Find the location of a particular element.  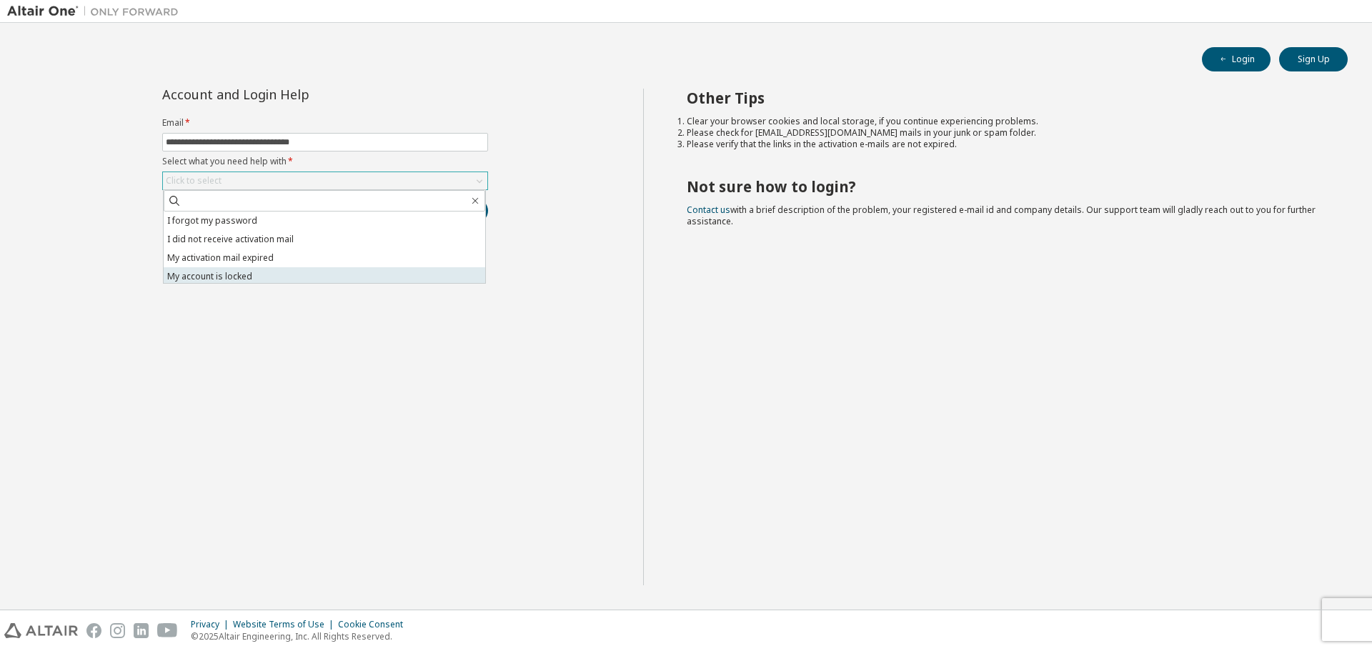

h2: Not sure how to login? is located at coordinates (1004, 186).